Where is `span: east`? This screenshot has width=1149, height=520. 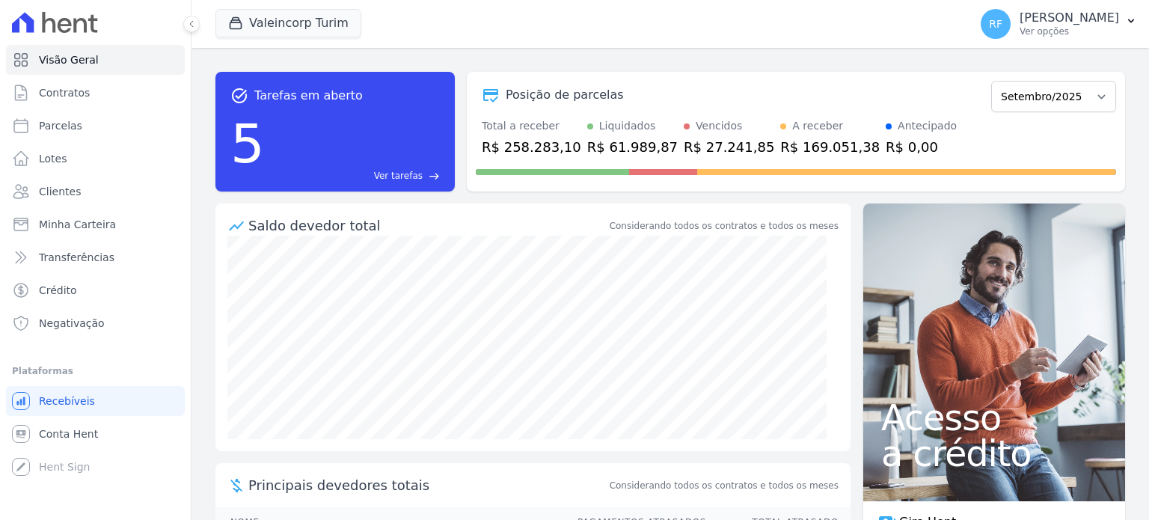
span: east is located at coordinates (434, 176).